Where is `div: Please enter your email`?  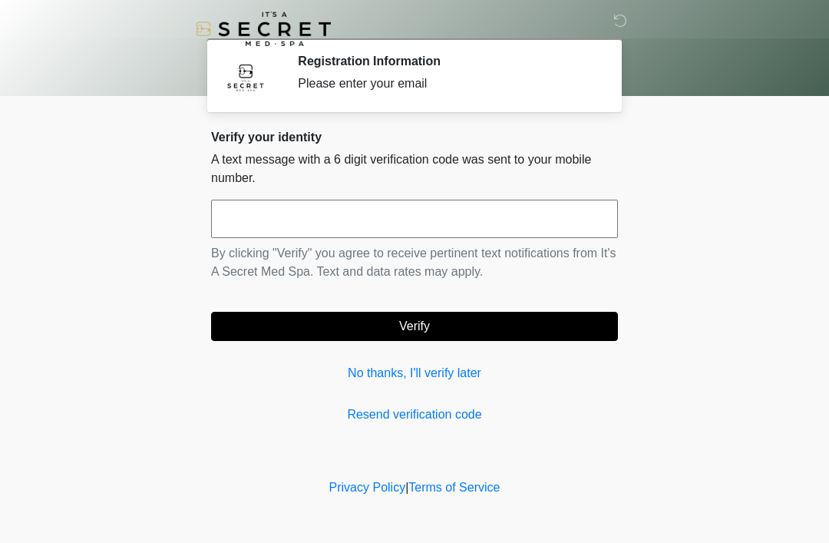
div: Please enter your email is located at coordinates (446, 84).